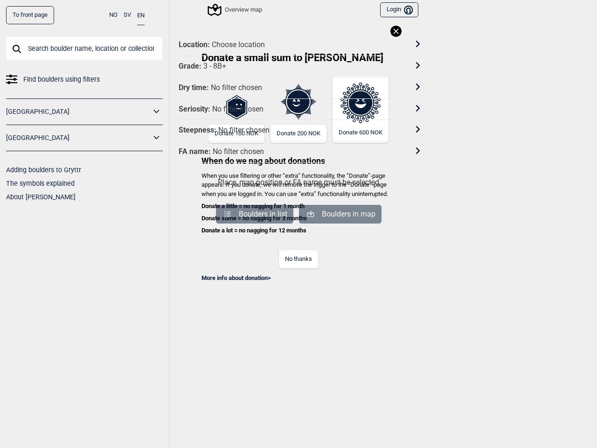 This screenshot has height=448, width=597. Describe the element at coordinates (195, 109) in the screenshot. I see `div: Seriosity :` at that location.